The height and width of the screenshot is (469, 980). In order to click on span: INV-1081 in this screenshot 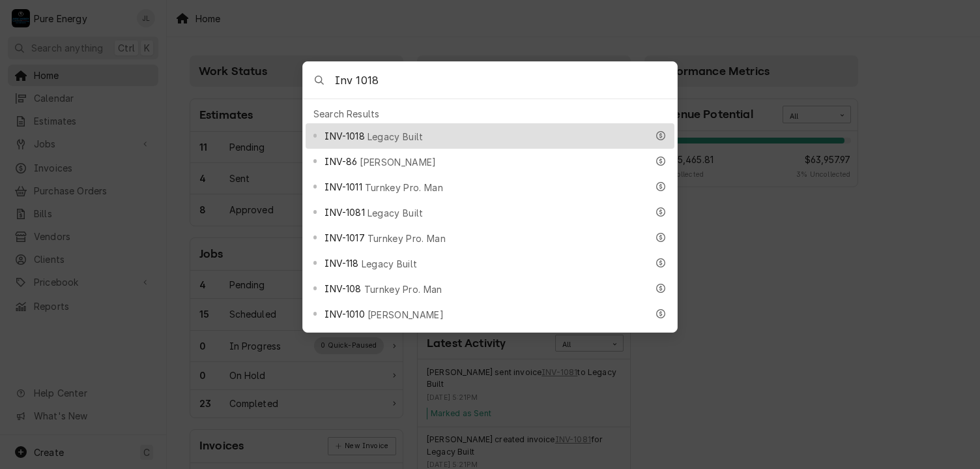, I will do `click(344, 212)`.